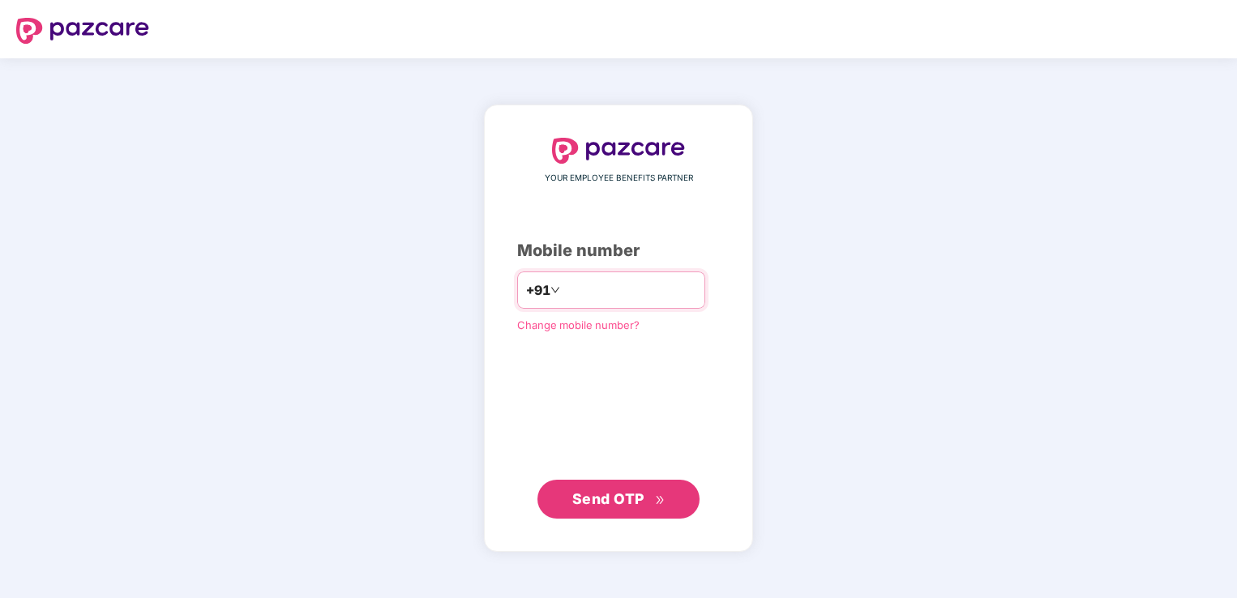 The height and width of the screenshot is (598, 1237). I want to click on span: Send OTP, so click(608, 498).